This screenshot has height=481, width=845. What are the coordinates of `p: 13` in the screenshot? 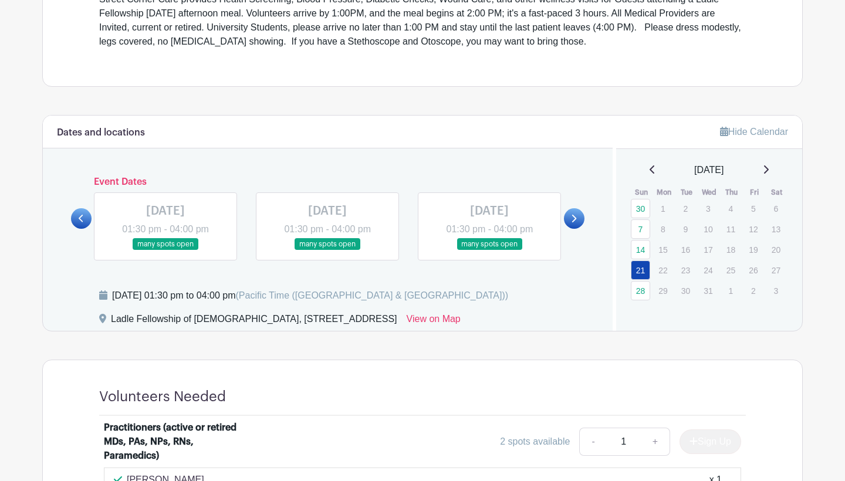 It's located at (775, 229).